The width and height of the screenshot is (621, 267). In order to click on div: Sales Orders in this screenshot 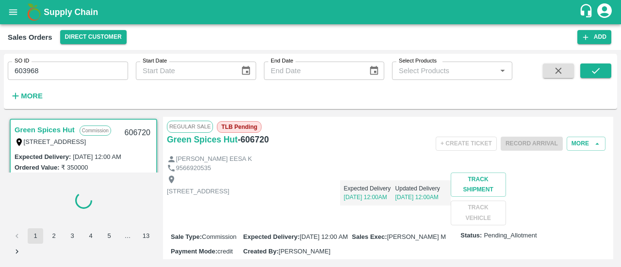, I will do `click(30, 37)`.